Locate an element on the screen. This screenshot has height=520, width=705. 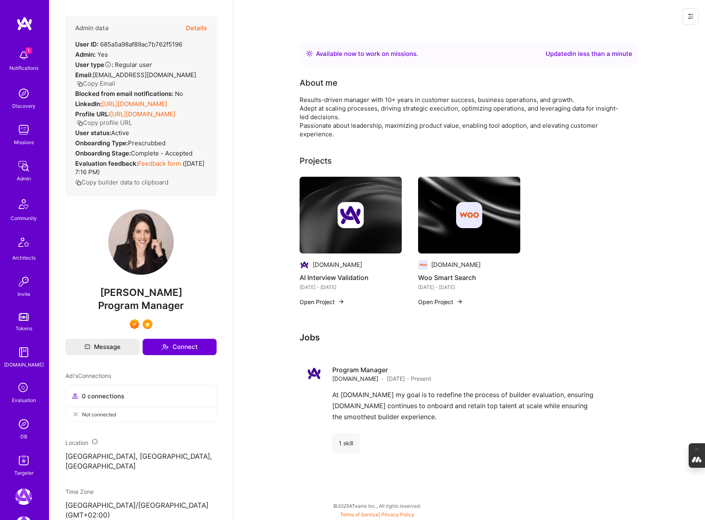
div: Notifications is located at coordinates (24, 68).